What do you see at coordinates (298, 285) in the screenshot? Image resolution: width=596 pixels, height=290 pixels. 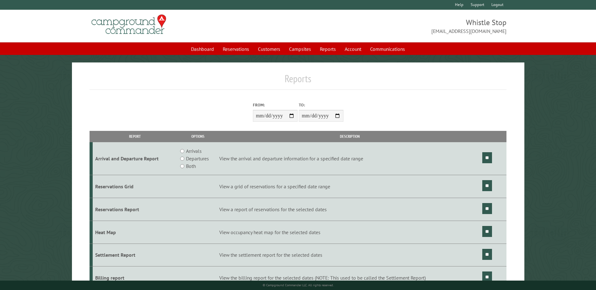 I see `small: © Campground Commander LLC. All rights reserved.` at bounding box center [298, 285].